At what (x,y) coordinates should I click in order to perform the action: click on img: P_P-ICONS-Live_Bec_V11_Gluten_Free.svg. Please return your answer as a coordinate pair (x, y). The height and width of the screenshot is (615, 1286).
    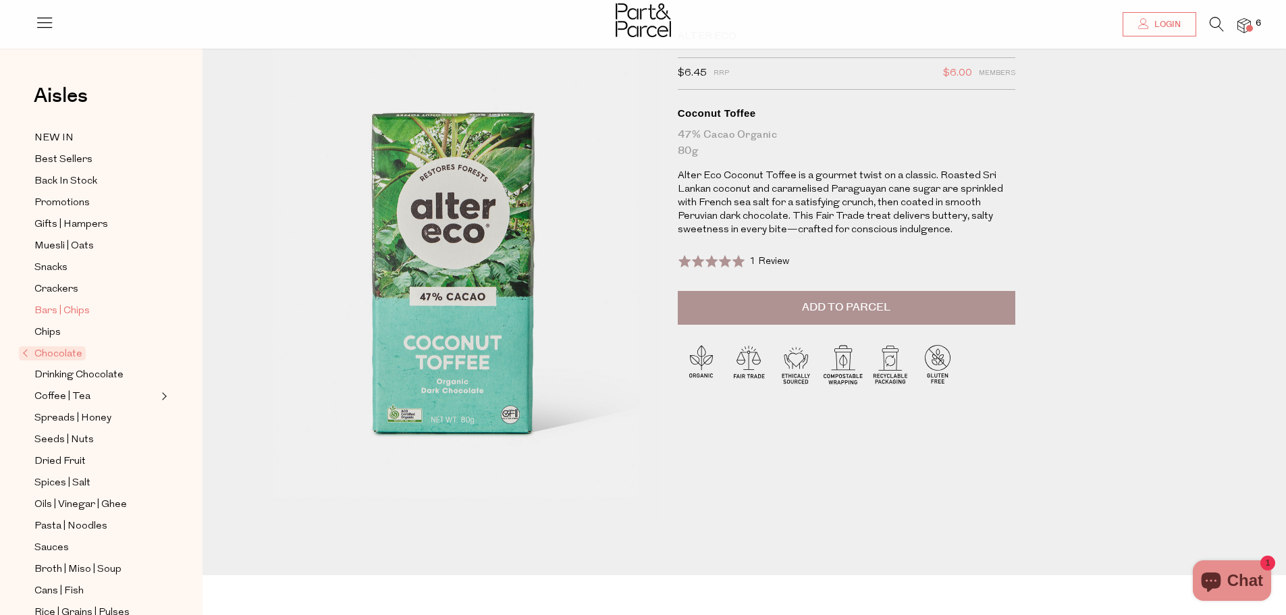
    Looking at the image, I should click on (938, 364).